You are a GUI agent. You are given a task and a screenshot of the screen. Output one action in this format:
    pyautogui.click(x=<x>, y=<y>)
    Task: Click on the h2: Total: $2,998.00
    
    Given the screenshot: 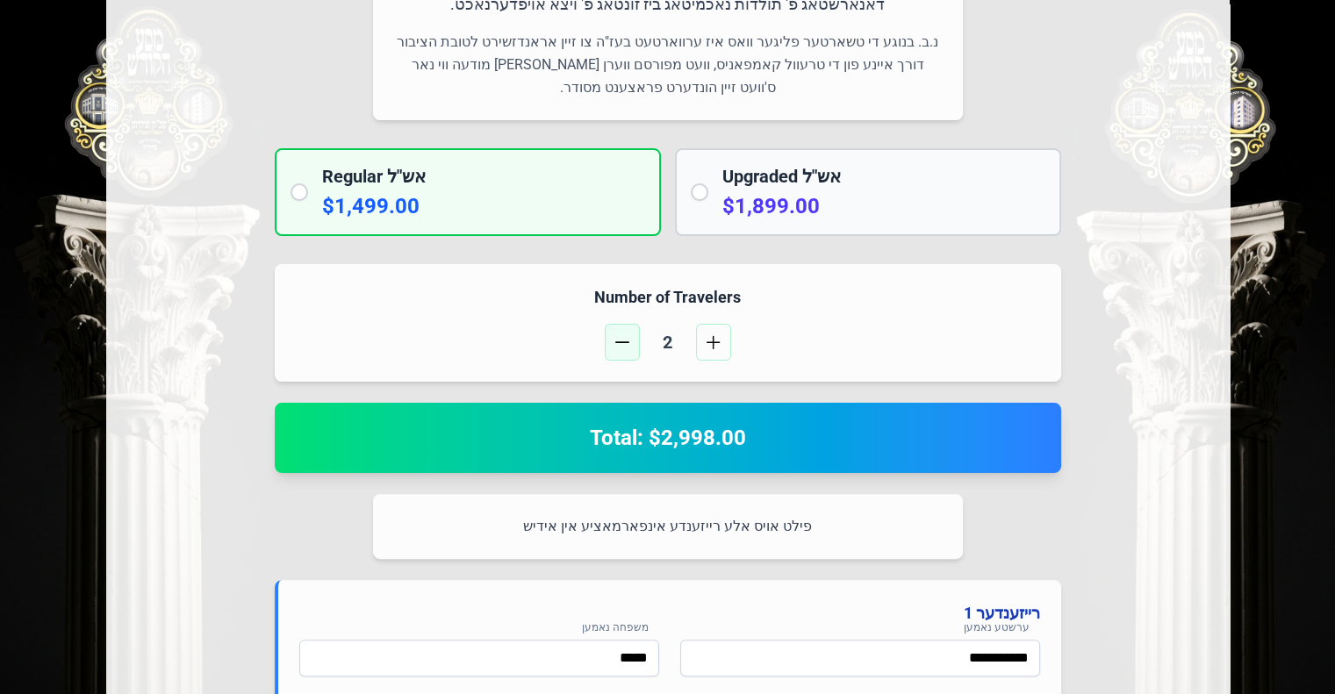 What is the action you would take?
    pyautogui.click(x=668, y=438)
    